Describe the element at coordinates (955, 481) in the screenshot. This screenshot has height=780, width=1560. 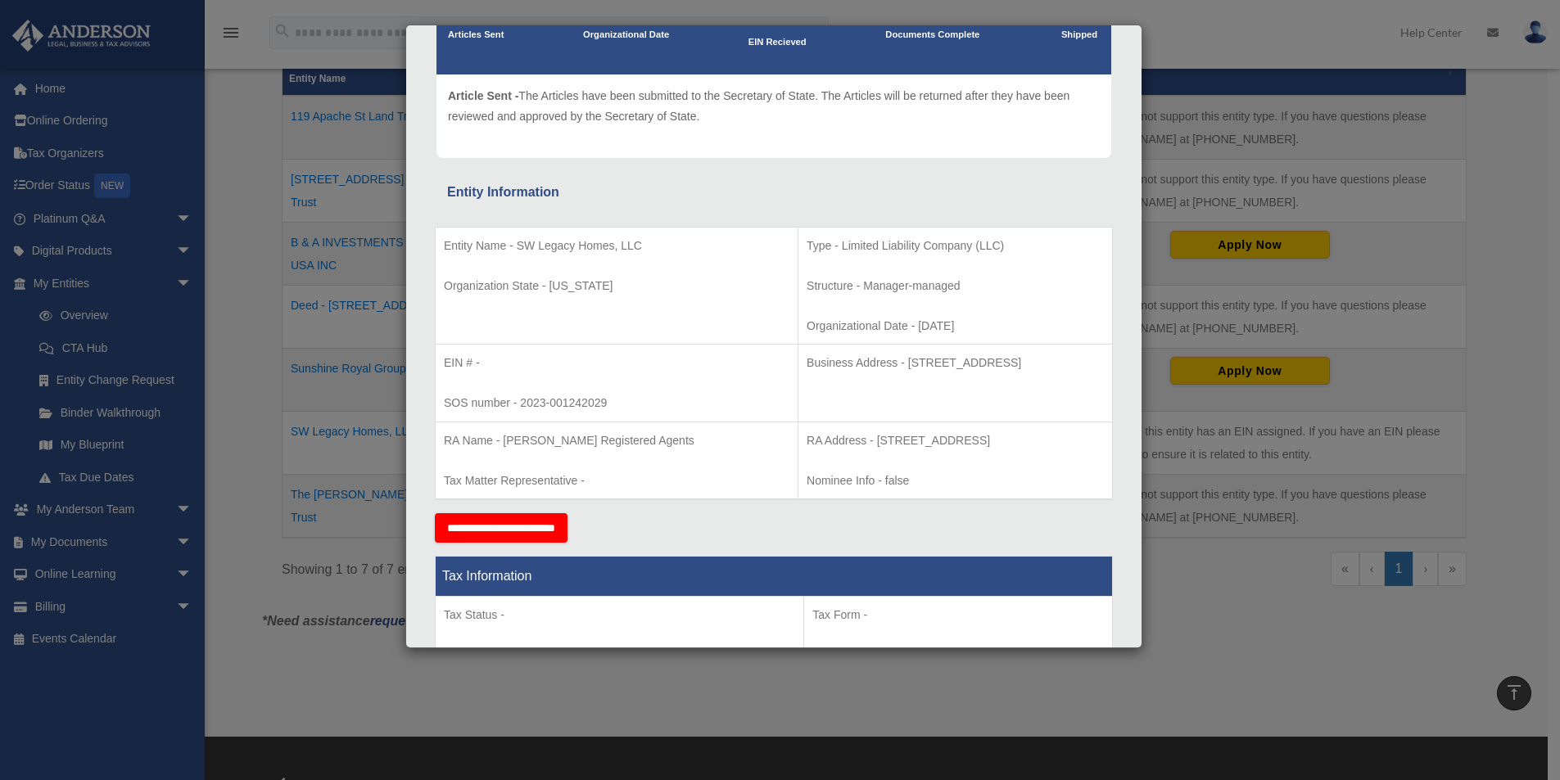
I see `p: Nominee Info - false` at that location.